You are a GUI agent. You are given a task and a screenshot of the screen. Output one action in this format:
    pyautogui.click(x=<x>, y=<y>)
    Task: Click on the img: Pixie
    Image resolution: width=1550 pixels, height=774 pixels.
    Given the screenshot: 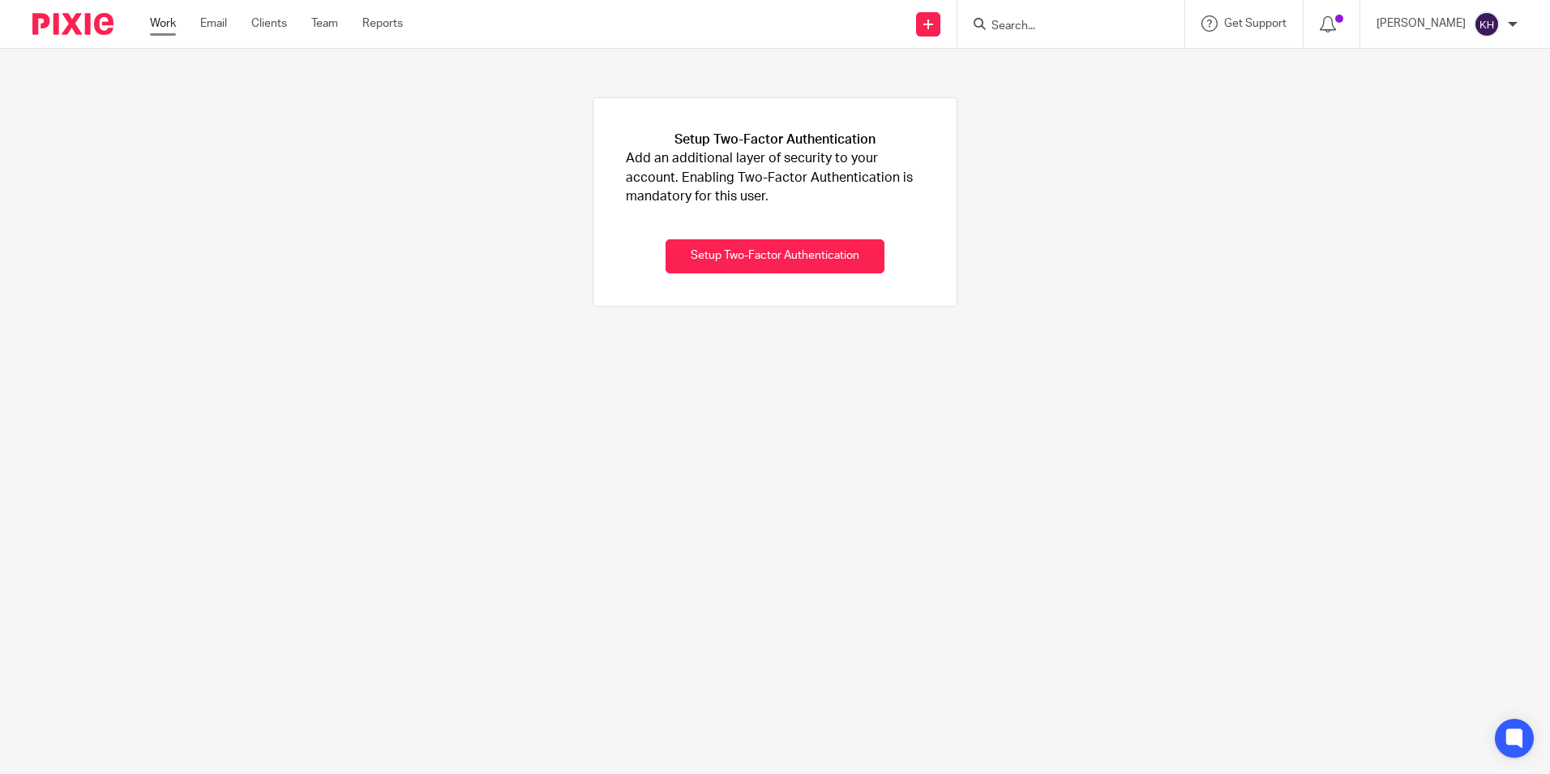 What is the action you would take?
    pyautogui.click(x=73, y=24)
    